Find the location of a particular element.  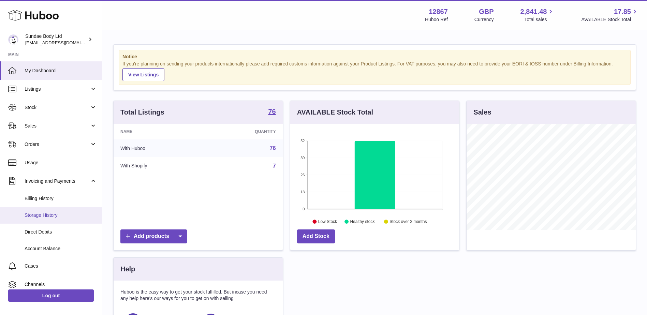

a: Add Stock is located at coordinates (316, 236).